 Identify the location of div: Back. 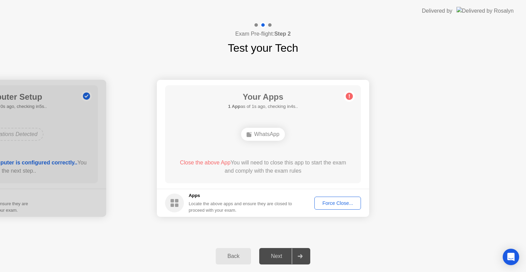
(233, 256).